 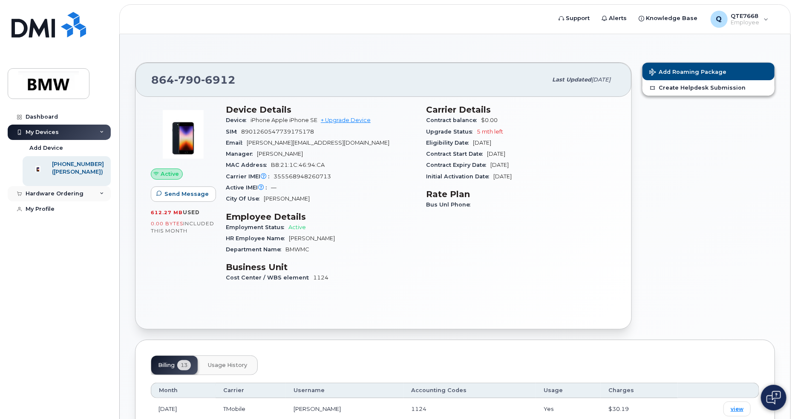 I want to click on span: Carrier IMEI, so click(x=250, y=176).